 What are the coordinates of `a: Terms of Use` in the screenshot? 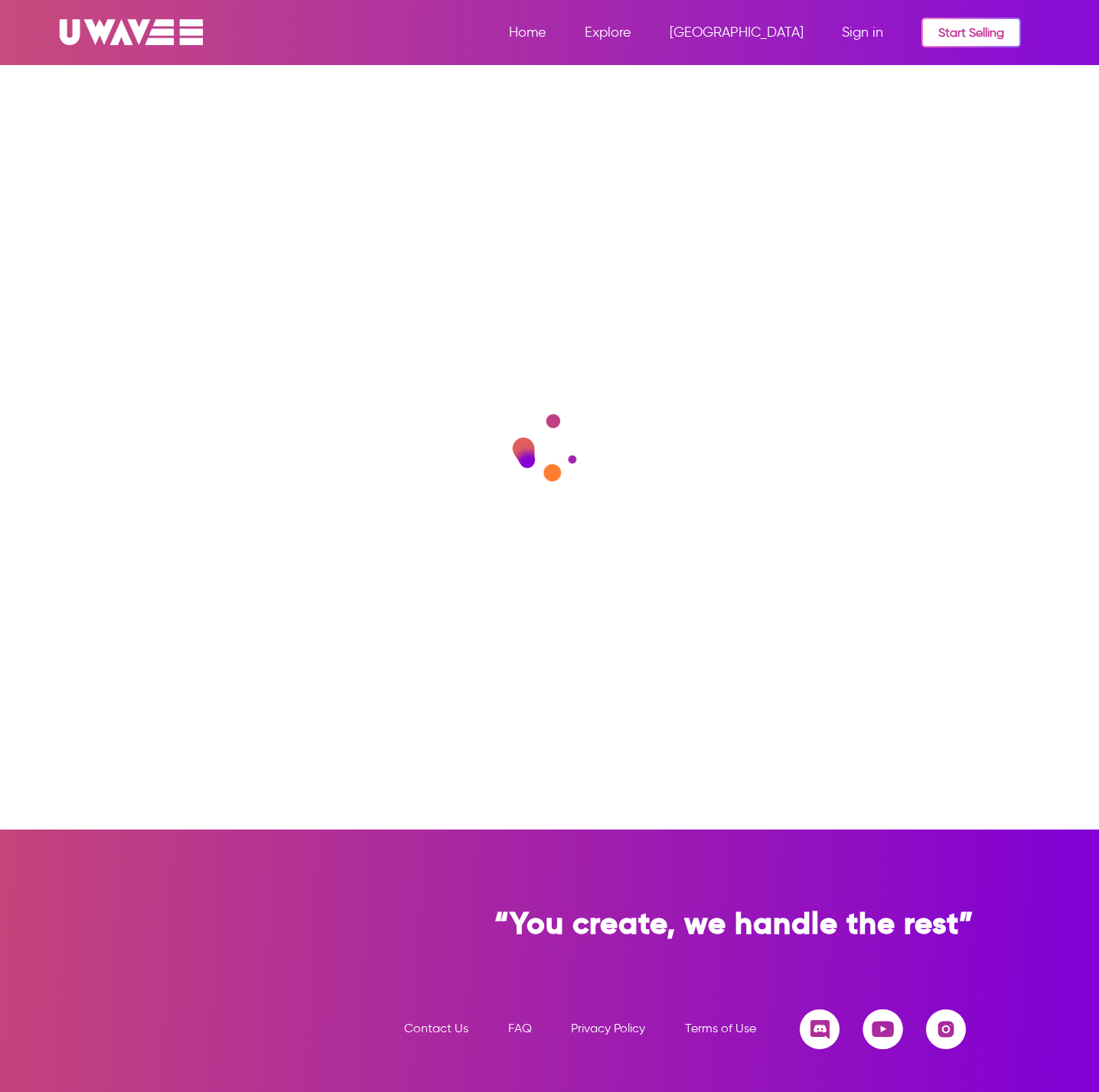 It's located at (720, 1028).